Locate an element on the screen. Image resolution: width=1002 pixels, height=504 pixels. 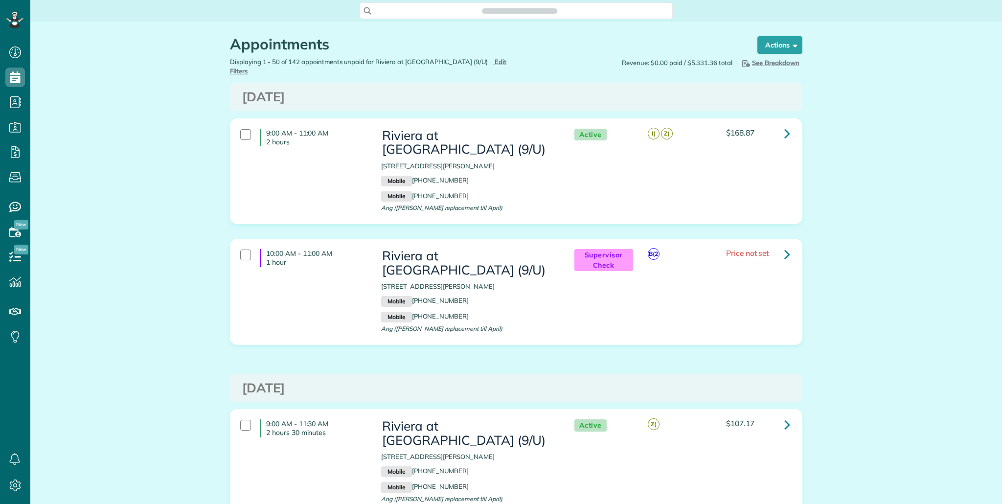
p: 2 hours is located at coordinates (316, 142).